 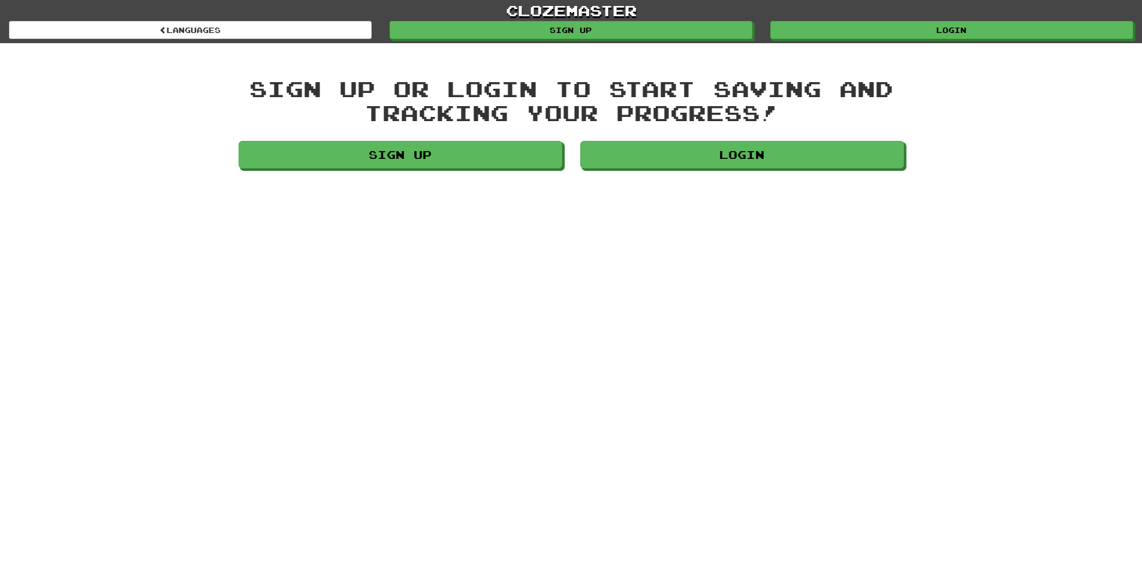 What do you see at coordinates (190, 30) in the screenshot?
I see `a: Languages` at bounding box center [190, 30].